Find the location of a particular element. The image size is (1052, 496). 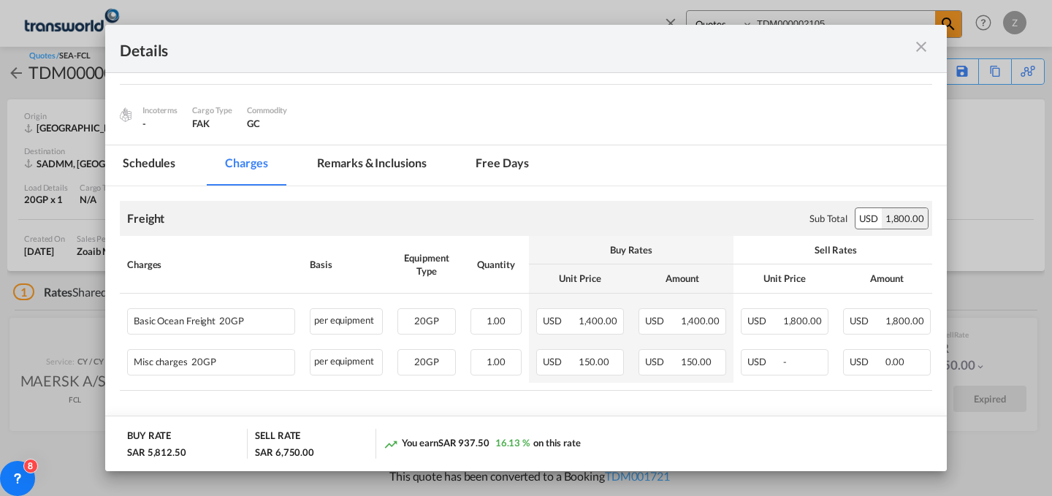

md-tab-item: Schedules is located at coordinates (149, 165).